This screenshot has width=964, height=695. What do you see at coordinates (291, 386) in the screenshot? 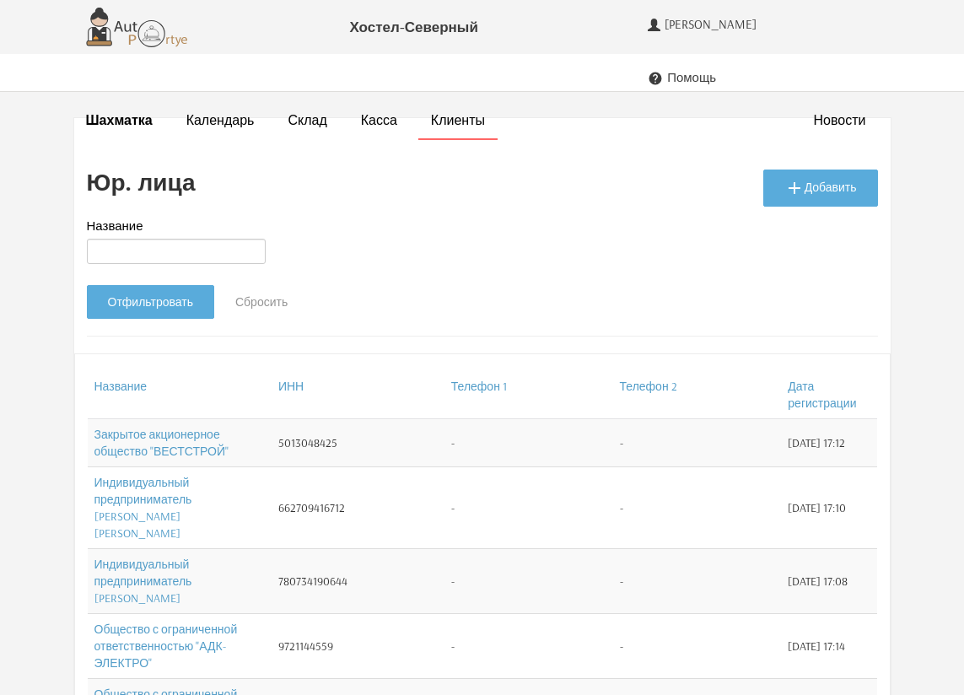
I see `a: ИНН` at bounding box center [291, 386].